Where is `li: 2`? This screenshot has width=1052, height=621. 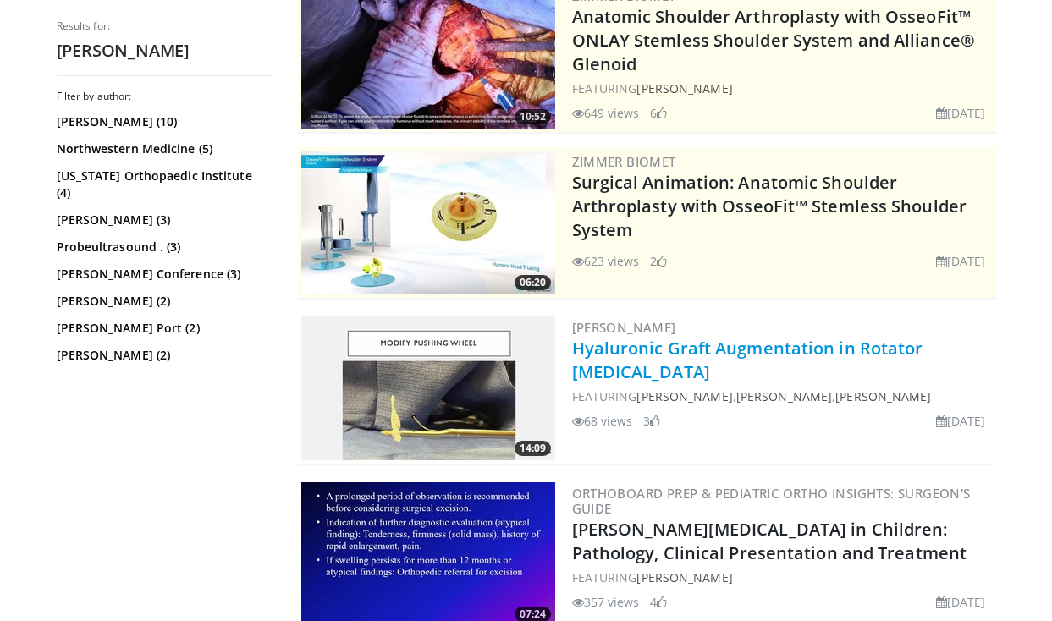 li: 2 is located at coordinates (658, 261).